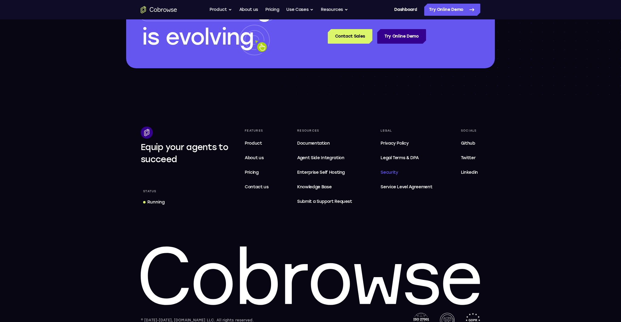 Image resolution: width=621 pixels, height=322 pixels. I want to click on span: Knowledge Base, so click(314, 187).